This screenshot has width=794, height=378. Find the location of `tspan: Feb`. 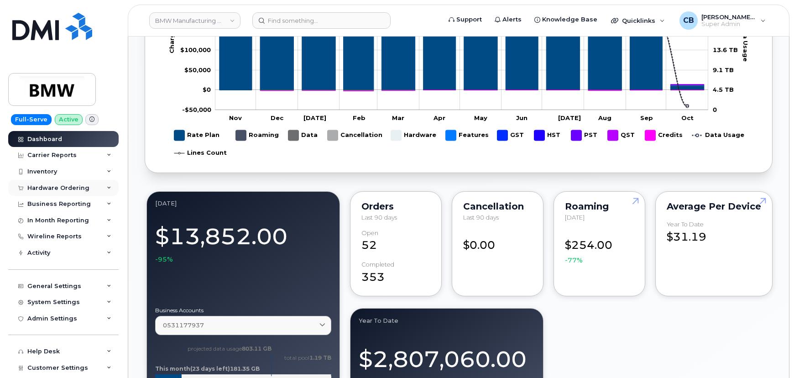

tspan: Feb is located at coordinates (359, 118).